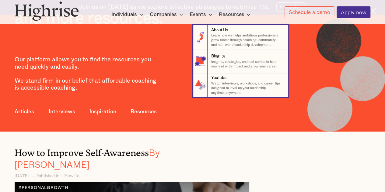 The image size is (385, 192). I want to click on div: About Us, so click(219, 30).